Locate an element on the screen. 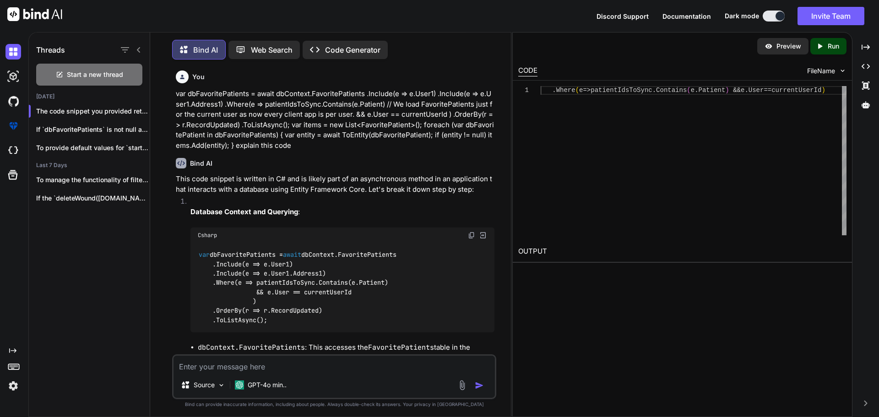  img: darkChat is located at coordinates (13, 52).